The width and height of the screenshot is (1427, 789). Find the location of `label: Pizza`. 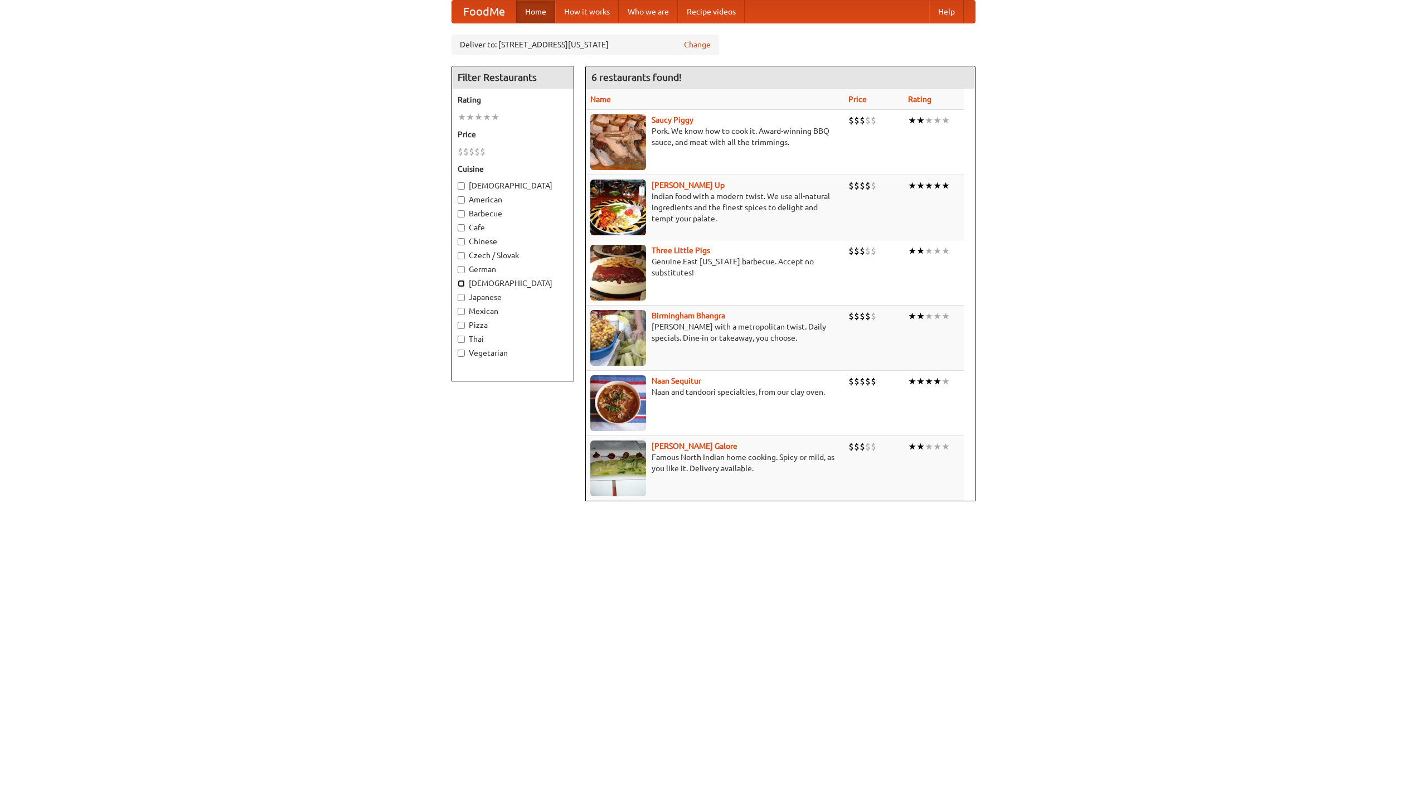

label: Pizza is located at coordinates (513, 325).